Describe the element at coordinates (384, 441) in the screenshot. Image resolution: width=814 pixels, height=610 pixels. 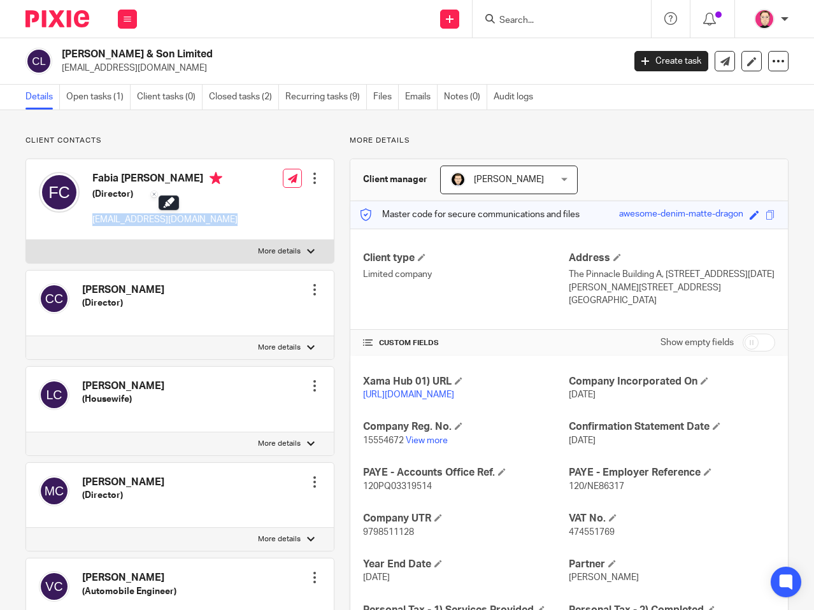
I see `span: 15554672` at that location.